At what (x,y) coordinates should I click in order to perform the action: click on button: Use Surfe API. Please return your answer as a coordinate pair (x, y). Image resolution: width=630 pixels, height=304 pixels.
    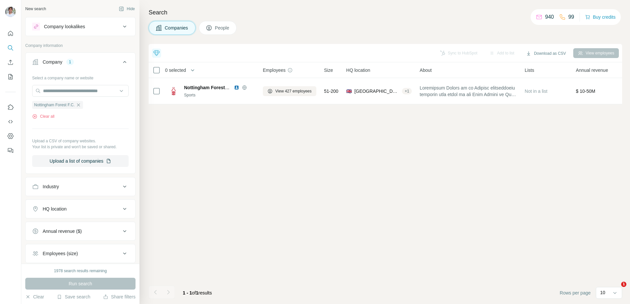
    Looking at the image, I should click on (10, 122).